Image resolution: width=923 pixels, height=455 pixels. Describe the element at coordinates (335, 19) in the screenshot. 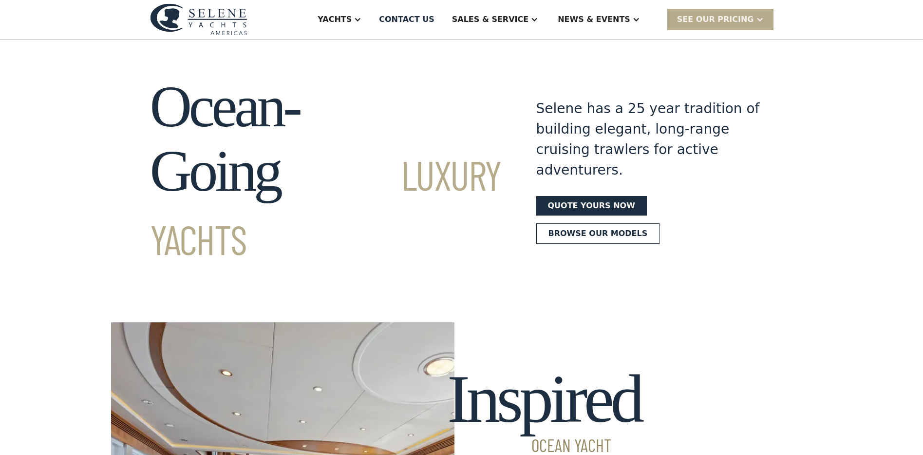

I see `div: Yachts` at that location.